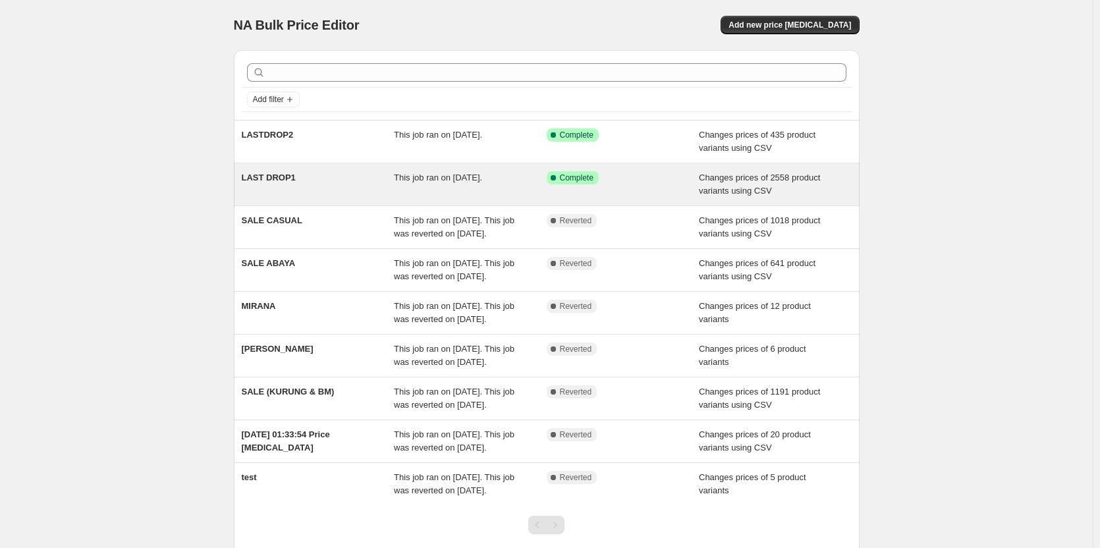 This screenshot has width=1100, height=548. I want to click on span: Changes prices of 1191 product variants using CSV, so click(759, 398).